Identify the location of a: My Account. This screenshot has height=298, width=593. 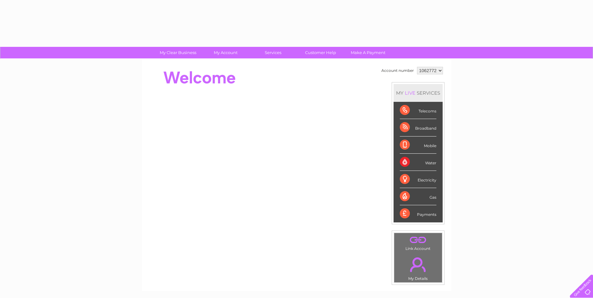
(225, 52).